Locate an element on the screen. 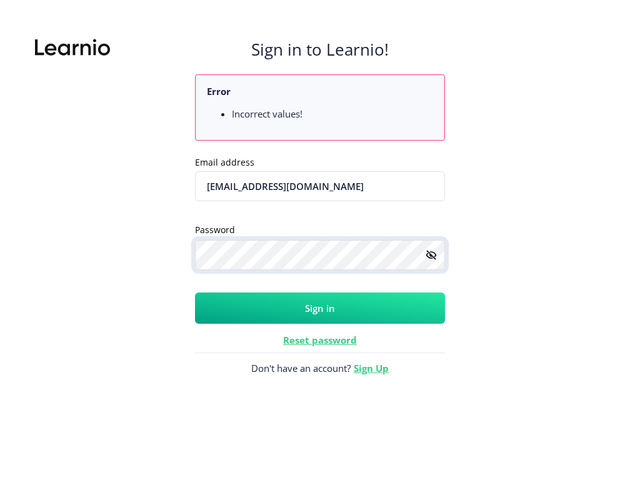 This screenshot has width=640, height=480. img: Learnio.svg is located at coordinates (72, 47).